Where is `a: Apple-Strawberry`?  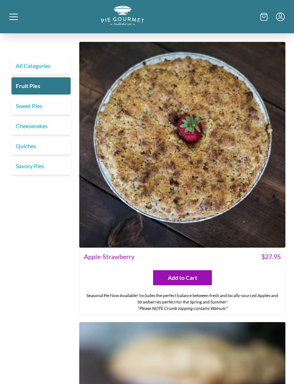
a: Apple-Strawberry is located at coordinates (182, 145).